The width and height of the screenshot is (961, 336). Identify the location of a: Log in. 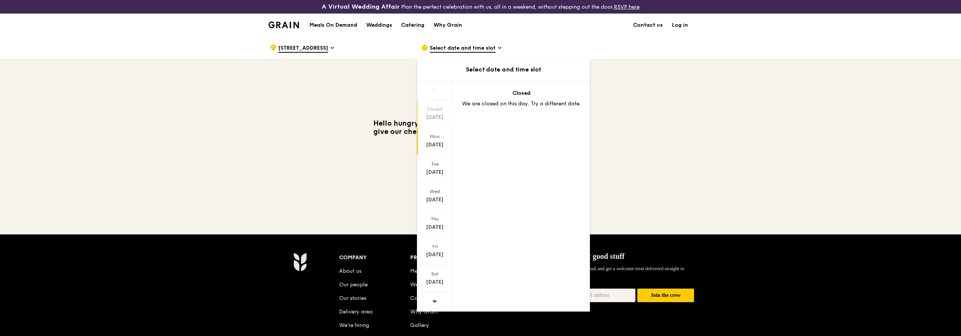
(680, 25).